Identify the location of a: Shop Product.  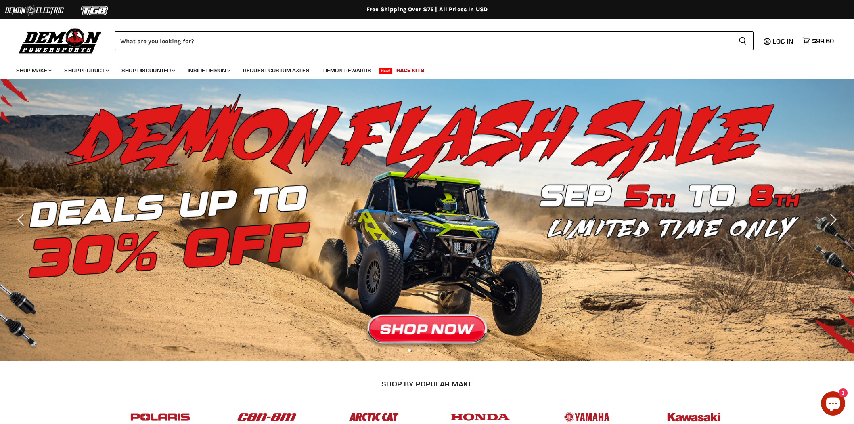
(86, 70).